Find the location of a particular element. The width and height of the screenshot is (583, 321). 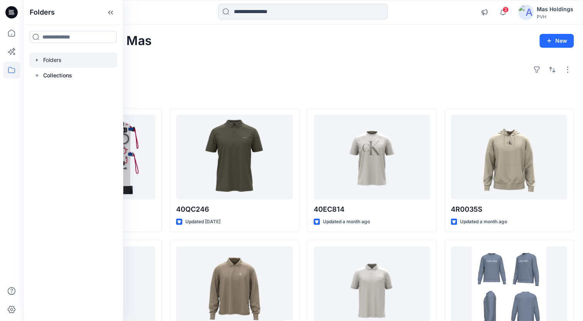

div: PVH is located at coordinates (555, 17).